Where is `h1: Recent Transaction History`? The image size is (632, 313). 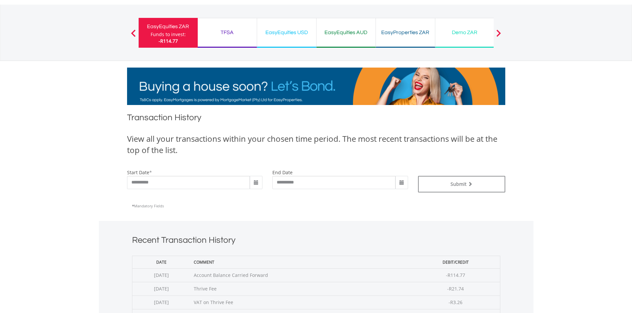 h1: Recent Transaction History is located at coordinates (316, 242).